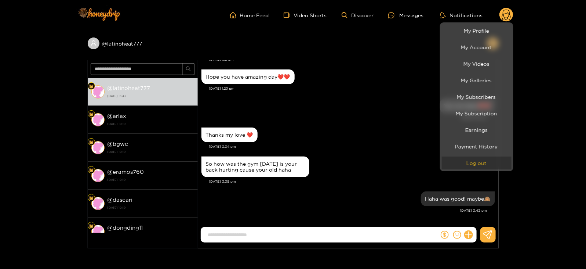 The image size is (586, 269). Describe the element at coordinates (477, 47) in the screenshot. I see `a: My Account` at that location.